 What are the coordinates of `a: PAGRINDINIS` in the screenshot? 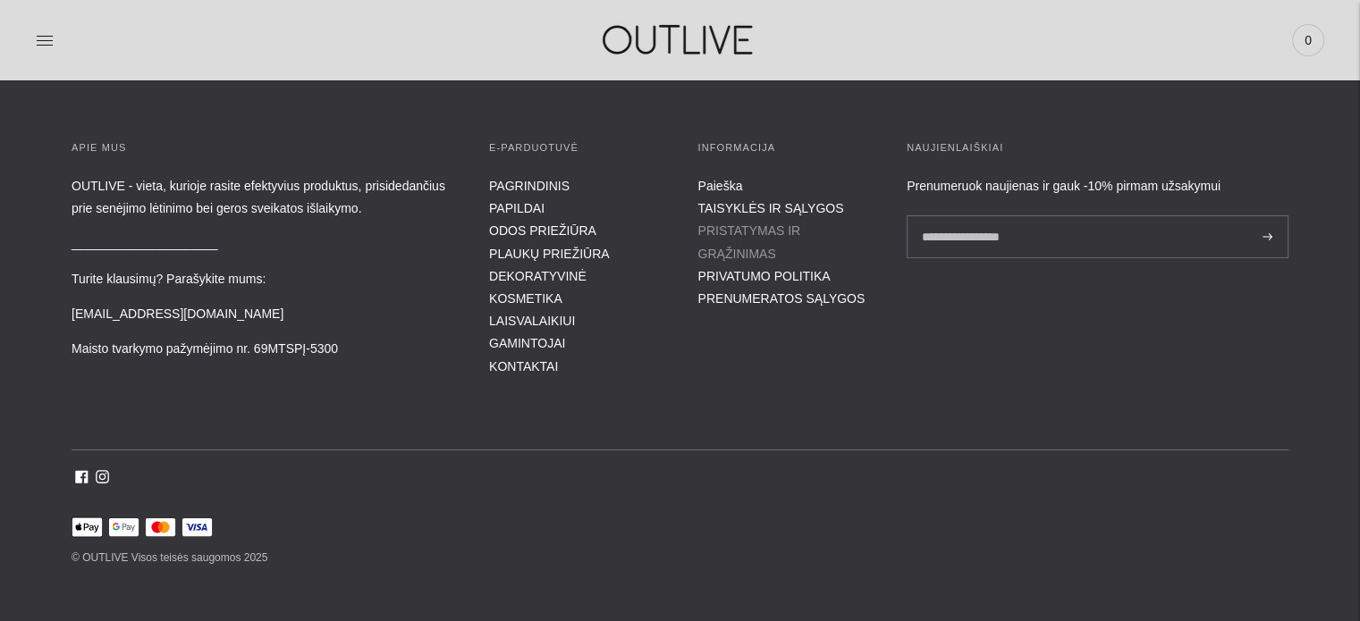 It's located at (529, 186).